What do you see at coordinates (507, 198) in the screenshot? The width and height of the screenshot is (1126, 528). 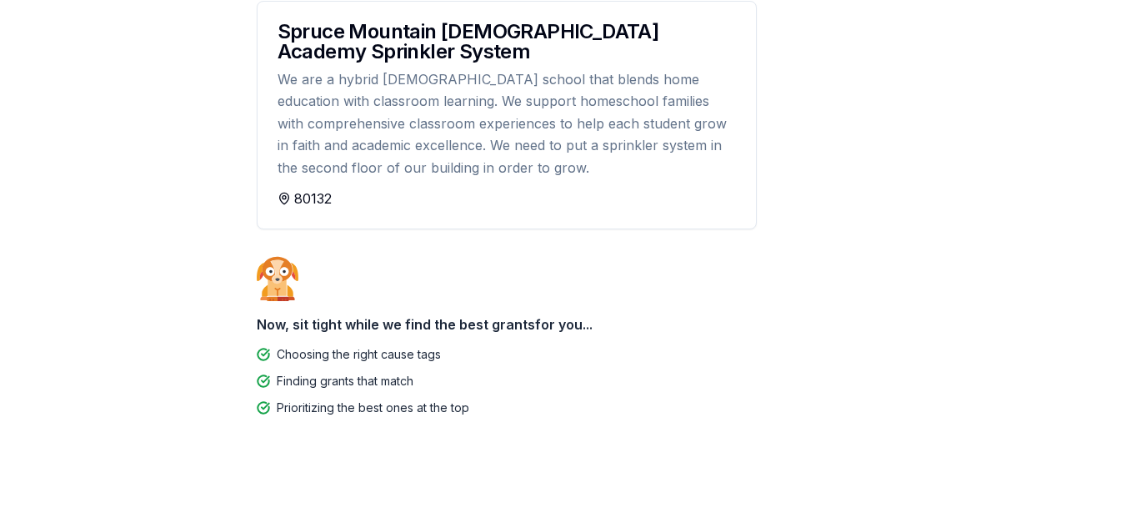 I see `div: 80132` at bounding box center [507, 198].